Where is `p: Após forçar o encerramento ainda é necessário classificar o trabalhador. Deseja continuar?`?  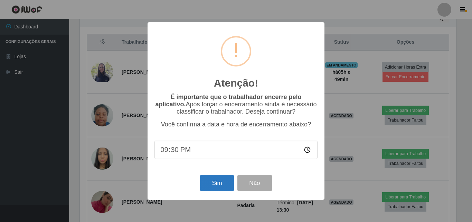 p: Após forçar o encerramento ainda é necessário classificar o trabalhador. Deseja continuar? is located at coordinates (236, 104).